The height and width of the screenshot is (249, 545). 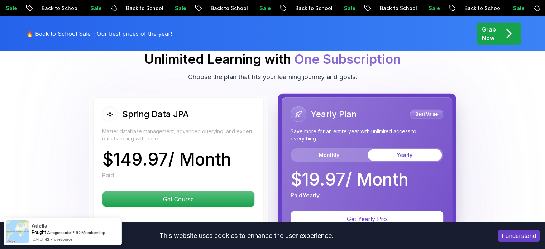 What do you see at coordinates (272, 59) in the screenshot?
I see `h2: Unlimited Learning with` at bounding box center [272, 59].